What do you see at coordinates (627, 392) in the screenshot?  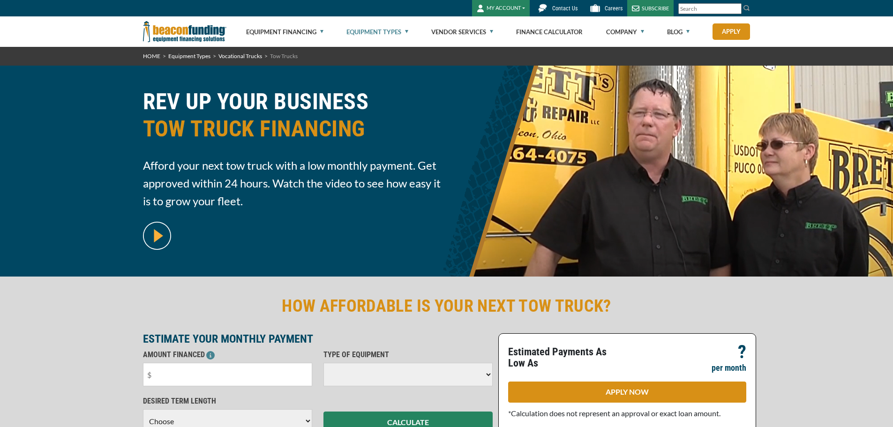 I see `a: APPLY NOW` at bounding box center [627, 392].